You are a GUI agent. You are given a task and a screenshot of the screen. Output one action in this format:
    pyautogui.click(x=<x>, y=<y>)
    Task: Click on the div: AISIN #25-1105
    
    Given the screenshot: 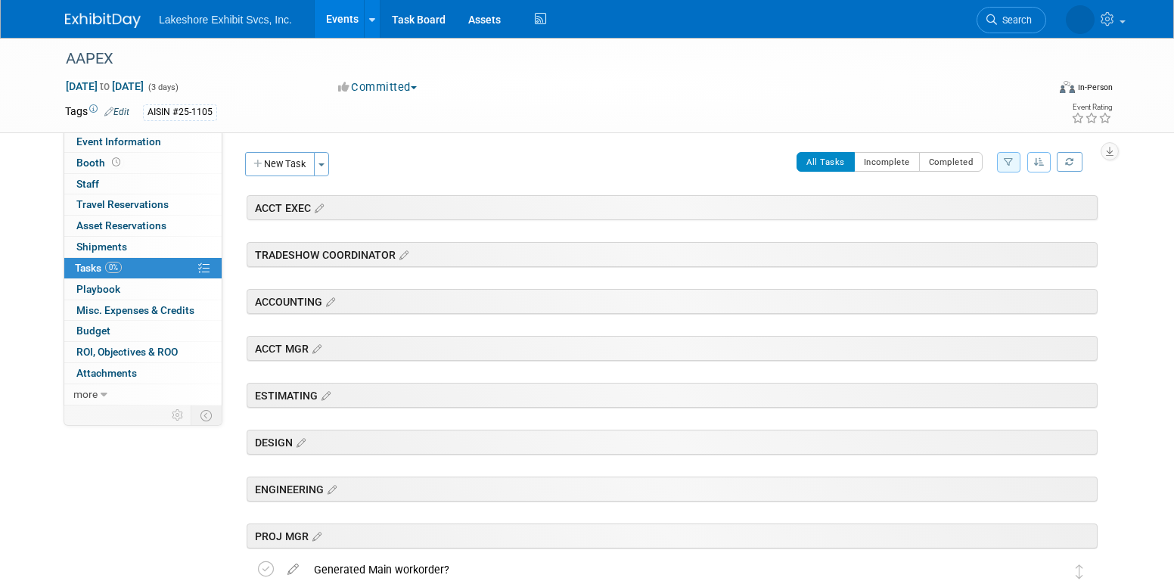 What is the action you would take?
    pyautogui.click(x=180, y=112)
    